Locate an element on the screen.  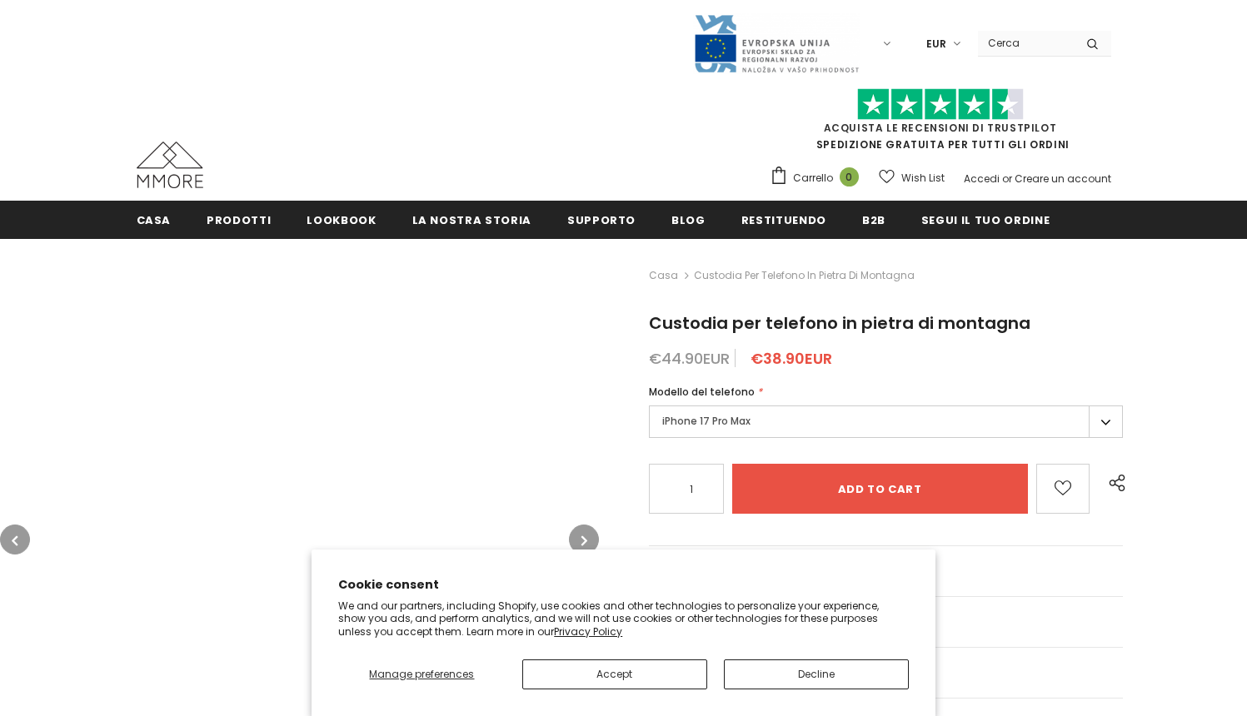
input: Add to cart is located at coordinates (880, 489).